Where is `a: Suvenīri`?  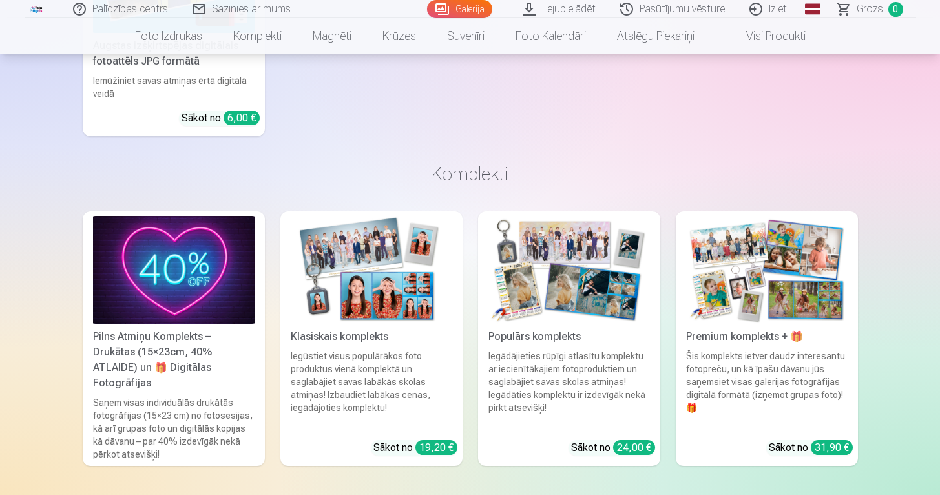
a: Suvenīri is located at coordinates (466, 36).